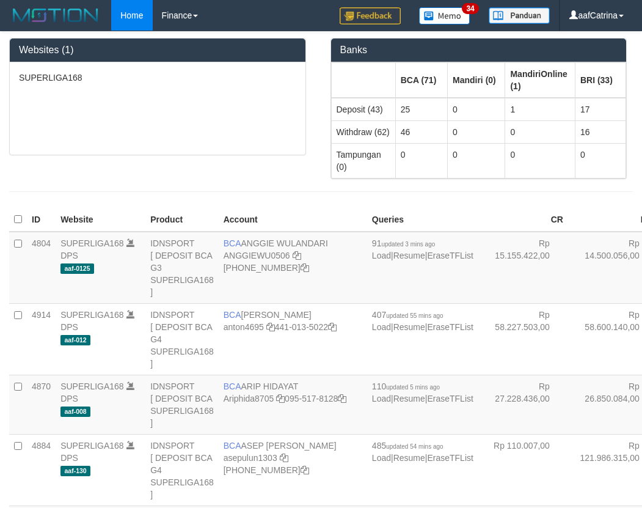 This screenshot has width=642, height=508. What do you see at coordinates (182, 268) in the screenshot?
I see `td: IDNSPORT [ DEPOSIT BCA G3 SUPERLIGA168 ]` at bounding box center [182, 268].